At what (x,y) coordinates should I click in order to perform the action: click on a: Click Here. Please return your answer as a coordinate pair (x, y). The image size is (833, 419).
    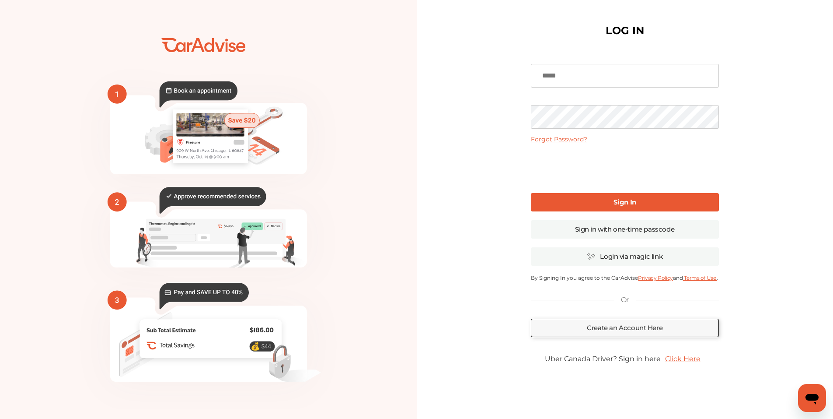
    Looking at the image, I should click on (683, 358).